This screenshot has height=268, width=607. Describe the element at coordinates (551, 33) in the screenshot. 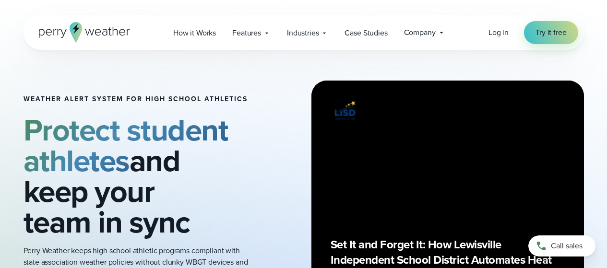

I see `a: Try it free` at that location.